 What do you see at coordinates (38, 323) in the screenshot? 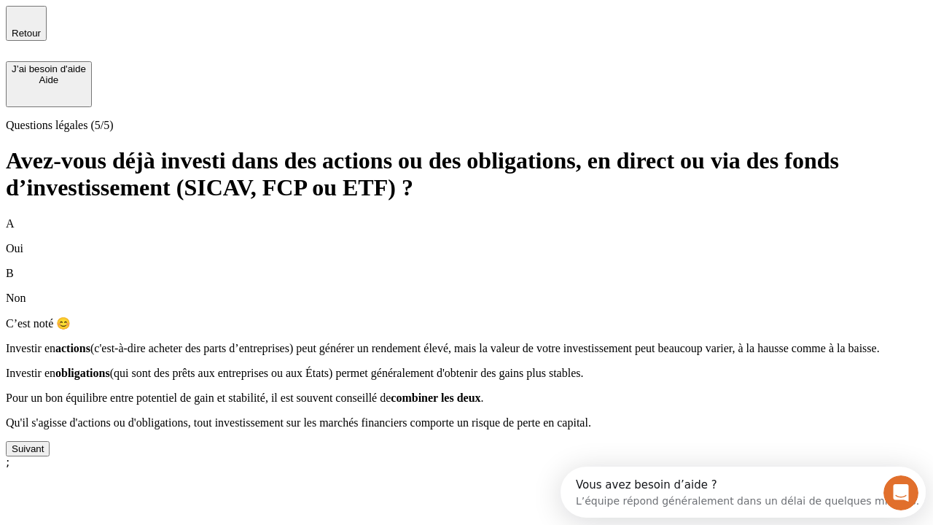
I see `span: C’est noté 😊` at bounding box center [38, 323].